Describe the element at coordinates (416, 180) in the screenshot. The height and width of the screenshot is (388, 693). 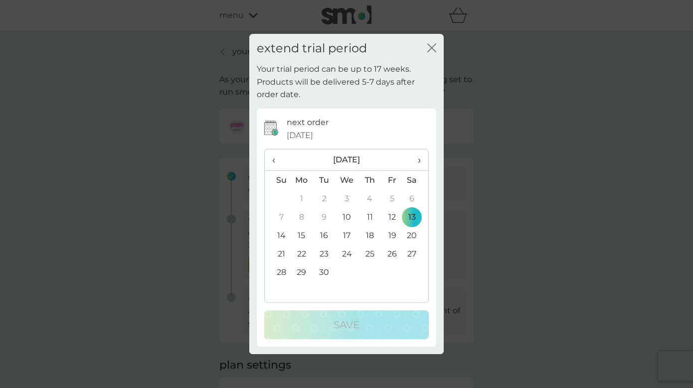
I see `th: Sa` at that location.